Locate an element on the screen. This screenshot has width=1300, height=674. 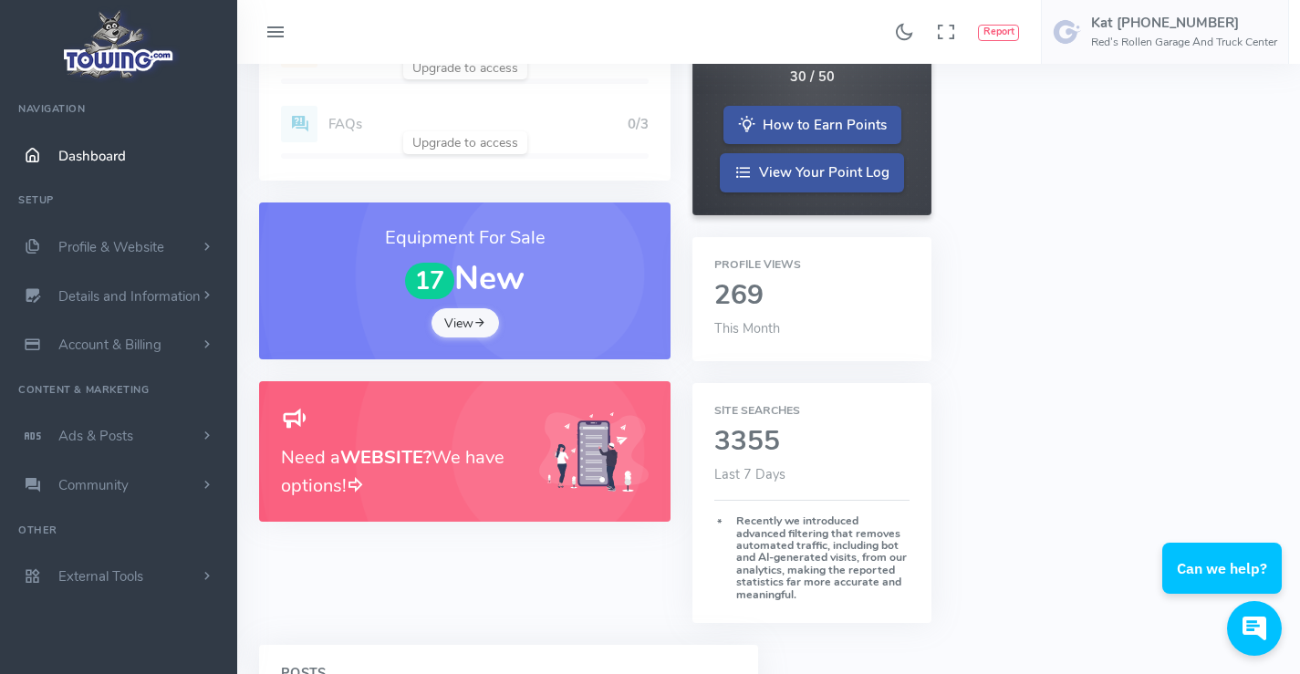
a: How to Earn Points is located at coordinates (812, 125).